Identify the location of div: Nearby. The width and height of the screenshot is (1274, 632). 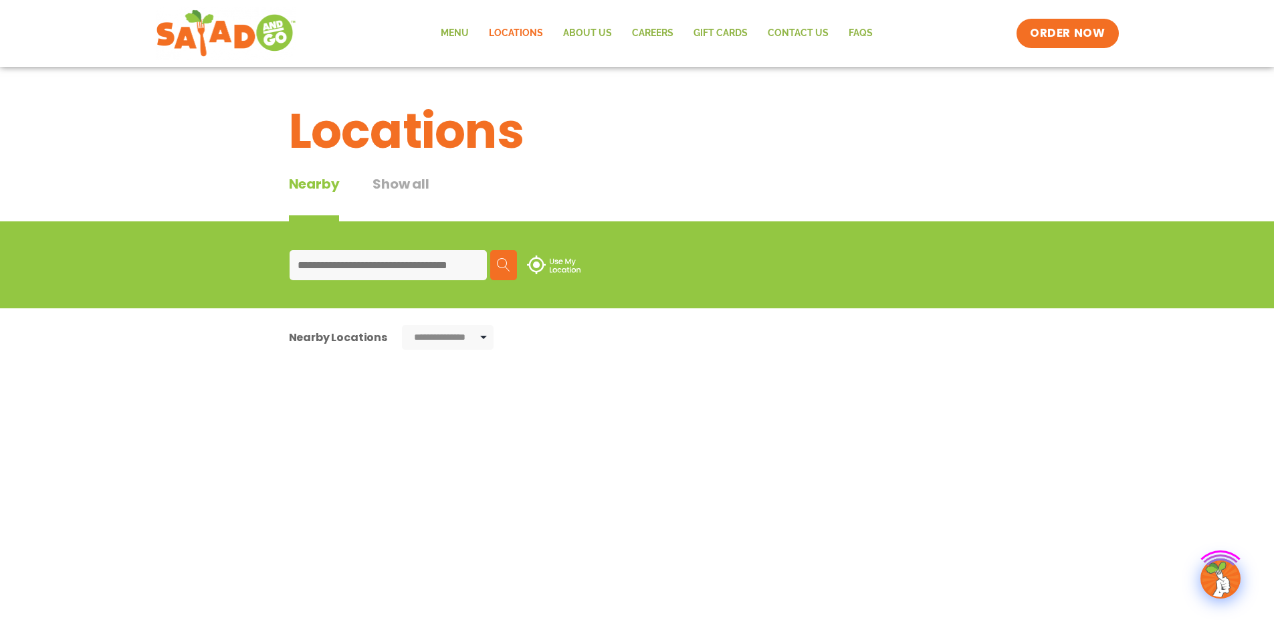
(314, 197).